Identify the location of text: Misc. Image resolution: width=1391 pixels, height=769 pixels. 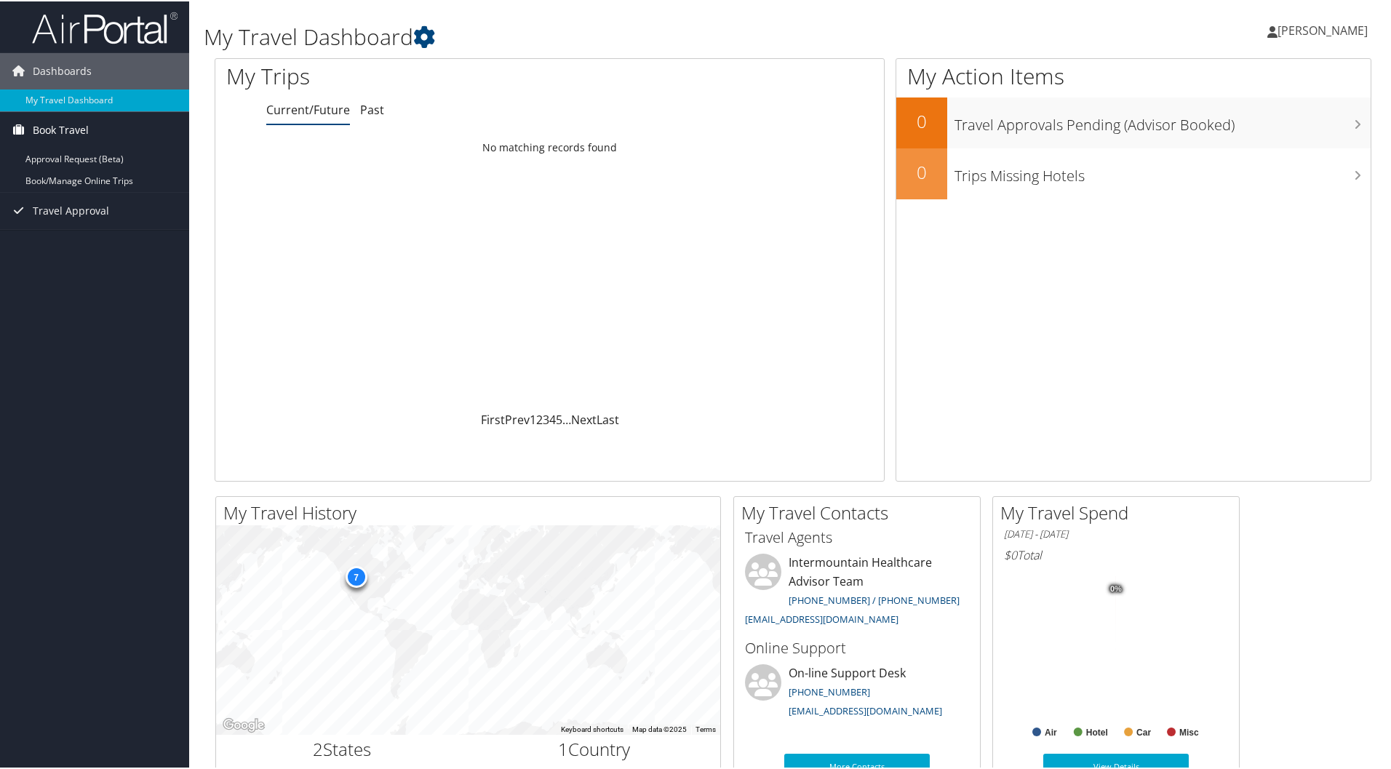
(1189, 731).